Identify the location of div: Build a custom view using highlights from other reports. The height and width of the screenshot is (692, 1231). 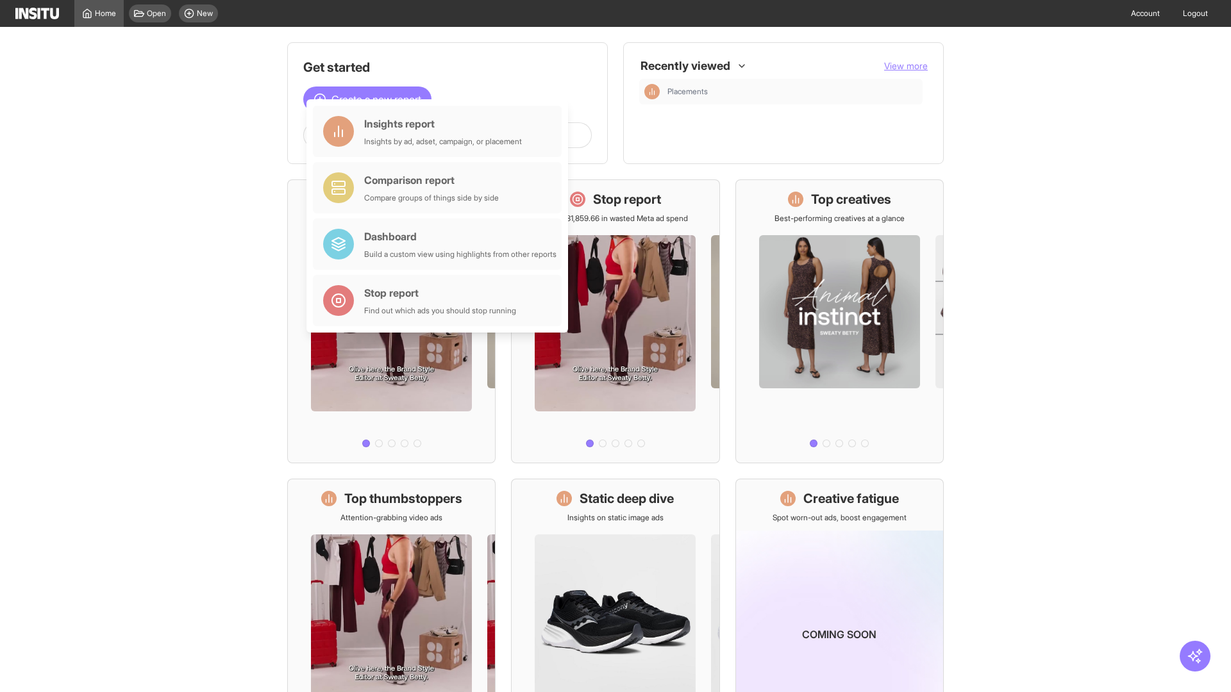
(460, 254).